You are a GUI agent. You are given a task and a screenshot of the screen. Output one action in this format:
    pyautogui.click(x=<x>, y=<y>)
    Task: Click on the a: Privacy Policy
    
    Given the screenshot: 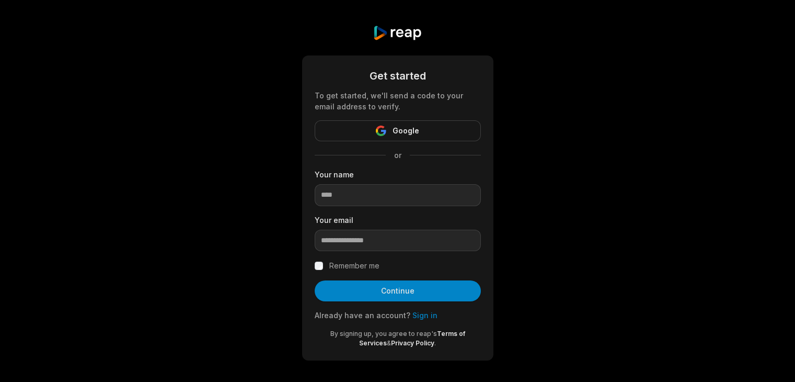 What is the action you would take?
    pyautogui.click(x=413, y=343)
    